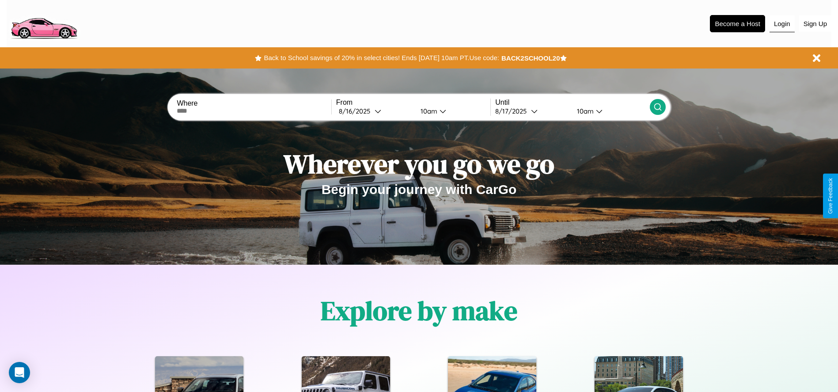  Describe the element at coordinates (413, 102) in the screenshot. I see `label: From` at that location.